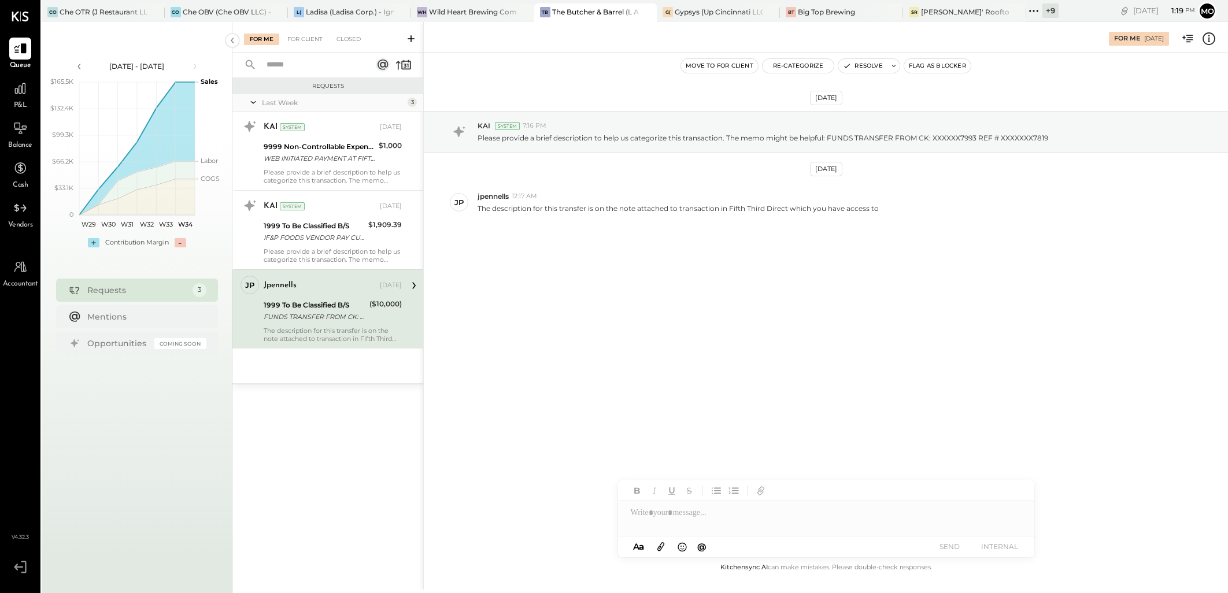 This screenshot has height=593, width=1228. What do you see at coordinates (484, 126) in the screenshot?
I see `span: KAI` at bounding box center [484, 126].